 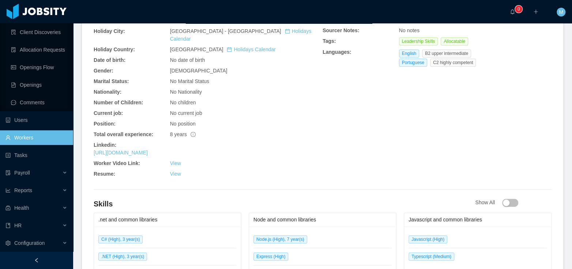 I want to click on span: Node.js (High), 7 year(s), so click(x=280, y=239).